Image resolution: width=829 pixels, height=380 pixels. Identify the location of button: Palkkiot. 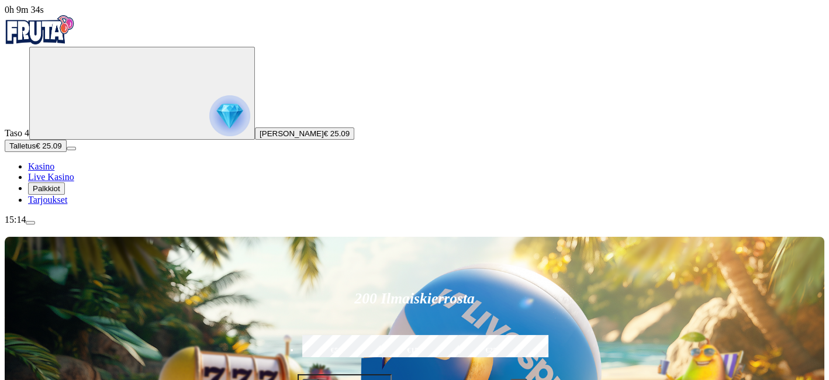
(46, 188).